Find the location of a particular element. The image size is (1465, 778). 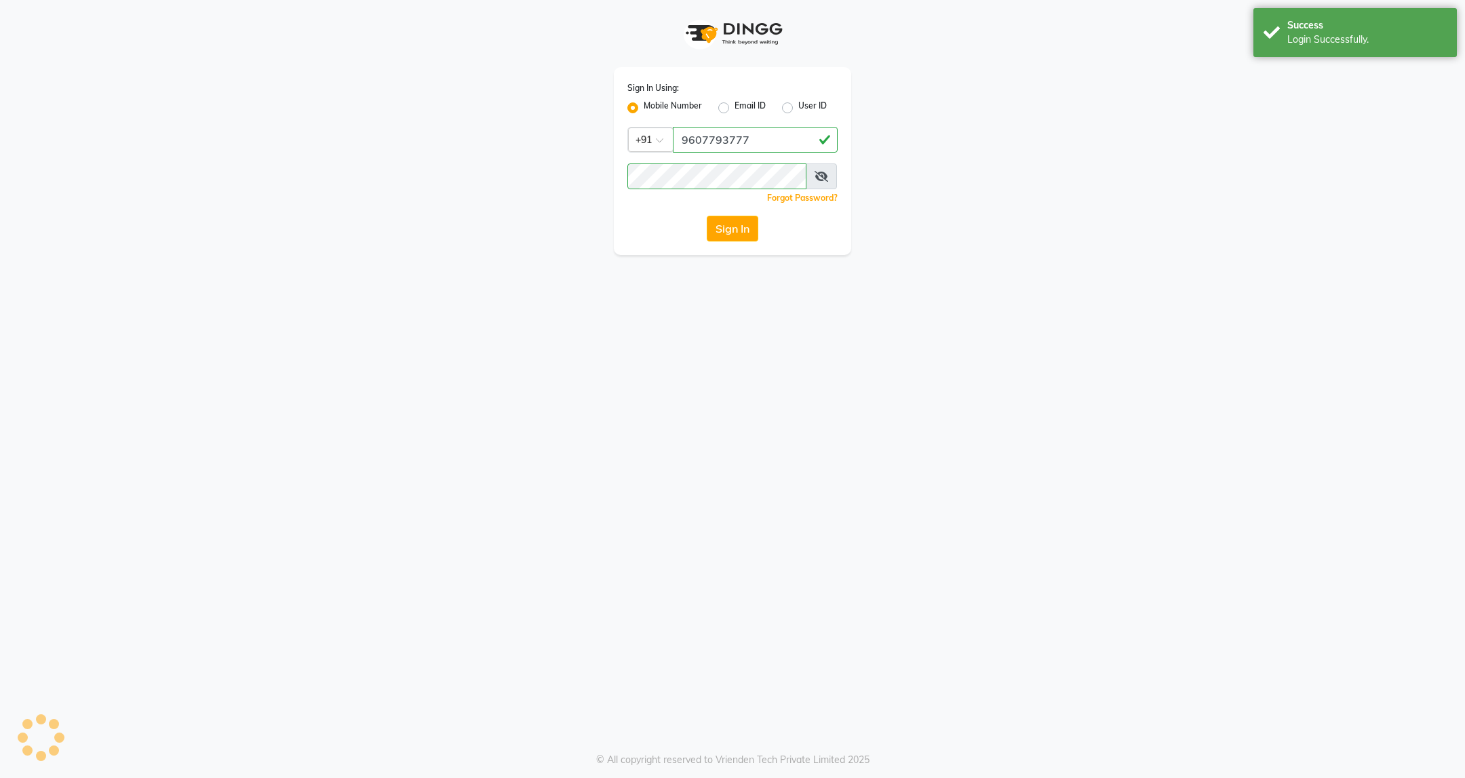

label: Mobile Number is located at coordinates (673, 108).